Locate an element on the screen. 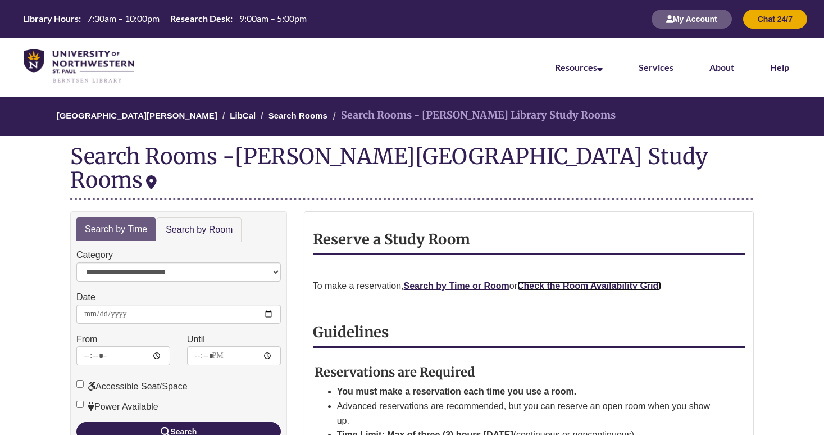 This screenshot has width=824, height=435. a: Search by Time is located at coordinates (116, 229).